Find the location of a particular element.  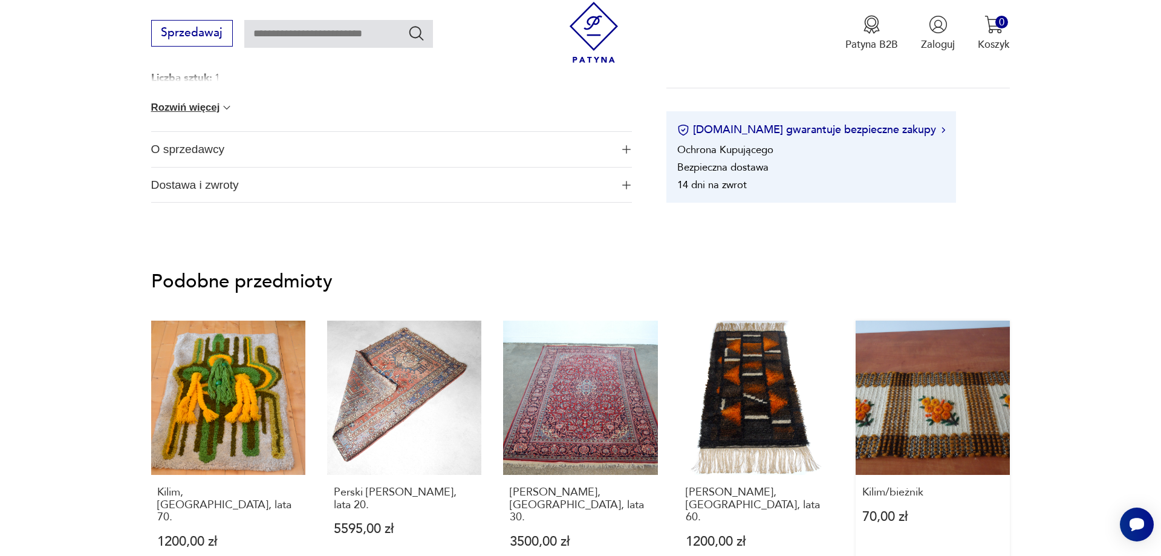

img: Patyna - sklep z meblami i dekoracjami vintage is located at coordinates (594, 32).